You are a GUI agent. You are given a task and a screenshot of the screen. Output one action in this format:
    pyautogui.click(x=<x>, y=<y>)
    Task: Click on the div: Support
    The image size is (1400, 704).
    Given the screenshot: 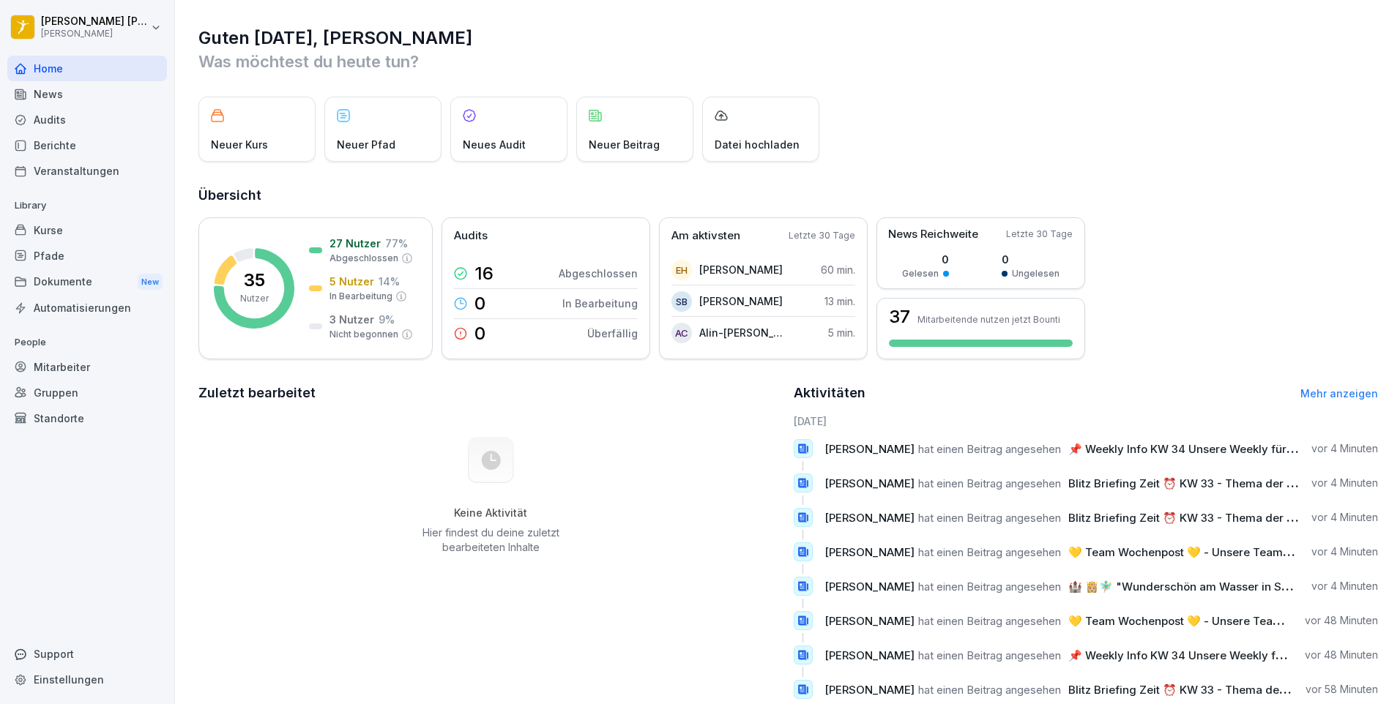 What is the action you would take?
    pyautogui.click(x=87, y=654)
    